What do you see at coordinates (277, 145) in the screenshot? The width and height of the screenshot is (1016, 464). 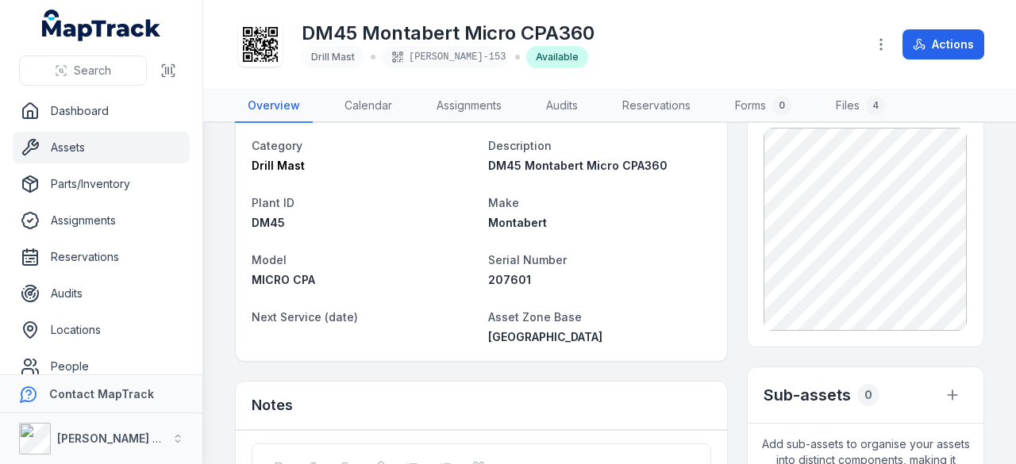 I see `span: Category` at bounding box center [277, 145].